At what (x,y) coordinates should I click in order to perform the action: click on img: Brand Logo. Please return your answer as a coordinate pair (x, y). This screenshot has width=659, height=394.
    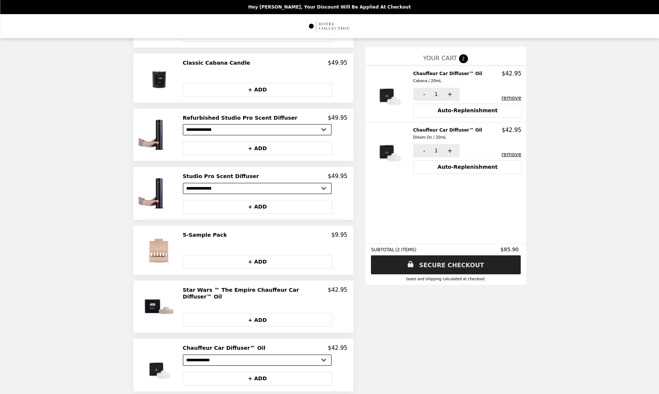
    Looking at the image, I should click on (329, 26).